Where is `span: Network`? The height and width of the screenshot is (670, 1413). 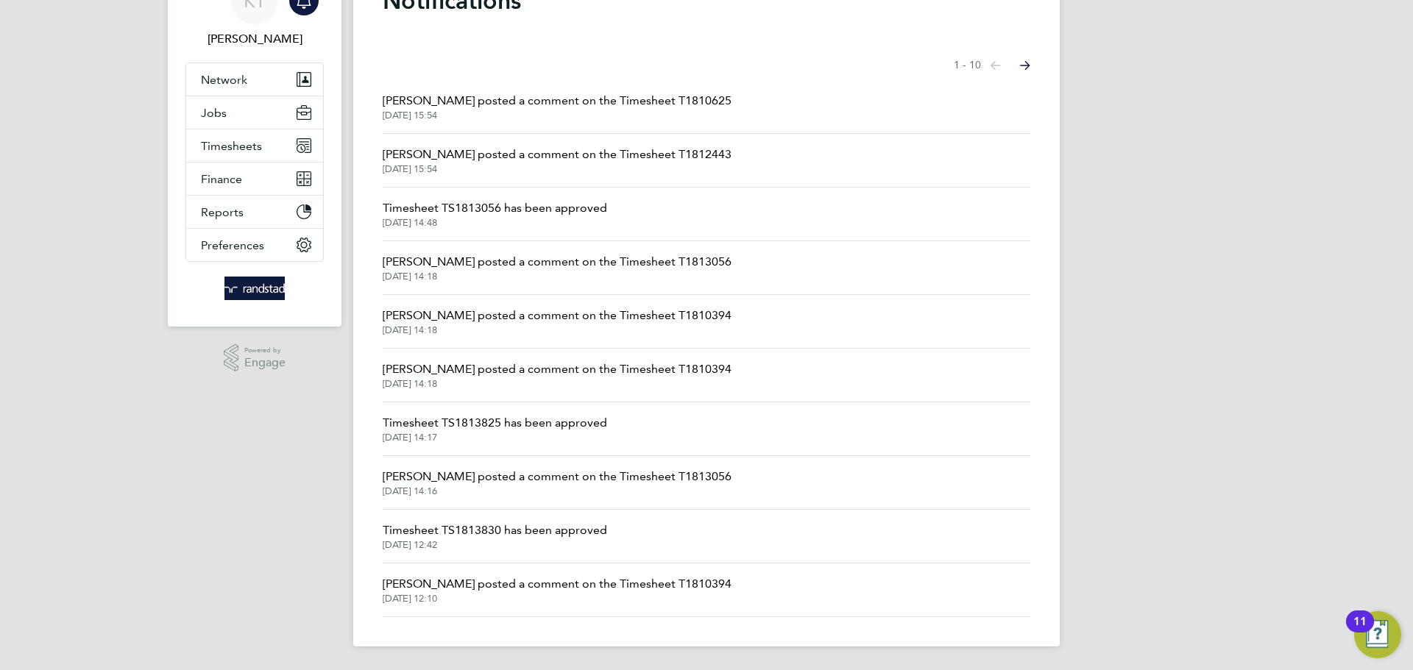 span: Network is located at coordinates (224, 79).